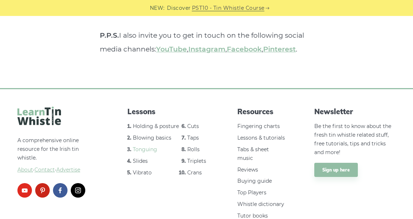 This screenshot has height=219, width=413. I want to click on a: Tabs & sheet music, so click(253, 154).